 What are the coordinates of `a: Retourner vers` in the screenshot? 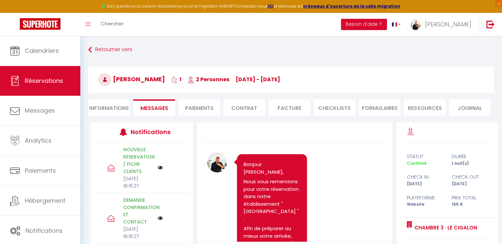 It's located at (291, 50).